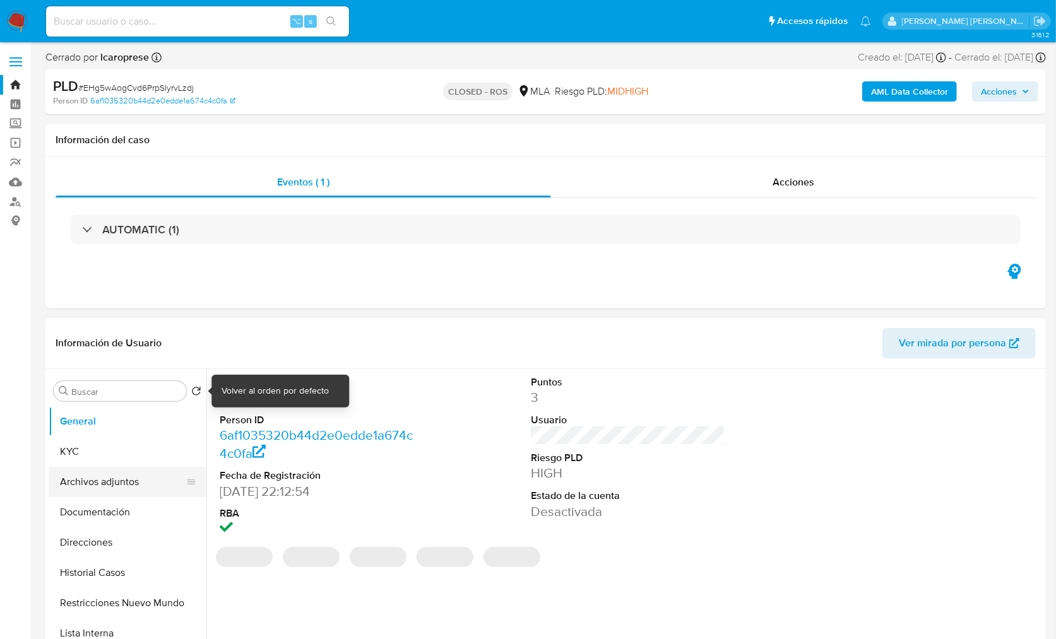  What do you see at coordinates (1005, 92) in the screenshot?
I see `button: Acciones` at bounding box center [1005, 92].